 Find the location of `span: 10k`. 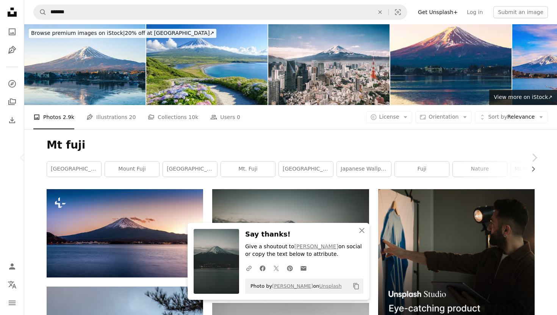

span: 10k is located at coordinates (193, 117).